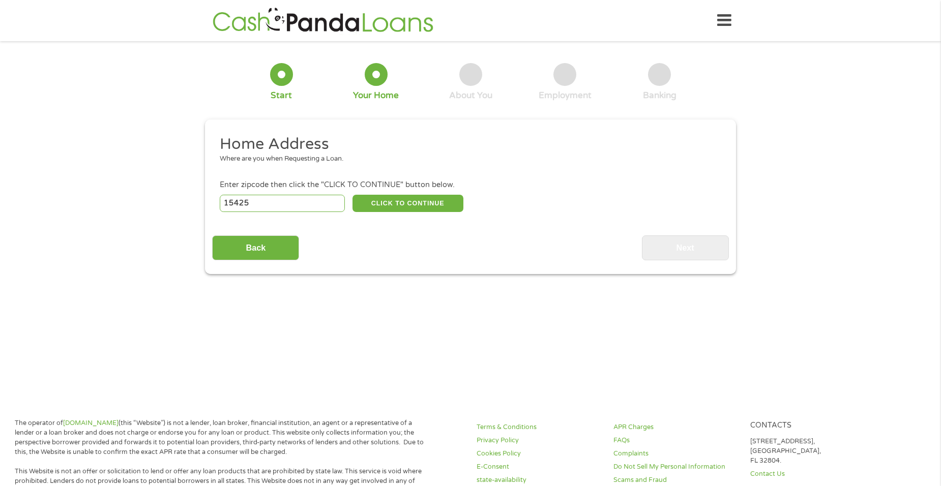 The height and width of the screenshot is (486, 941). What do you see at coordinates (675, 427) in the screenshot?
I see `a: APR Charges` at bounding box center [675, 427].